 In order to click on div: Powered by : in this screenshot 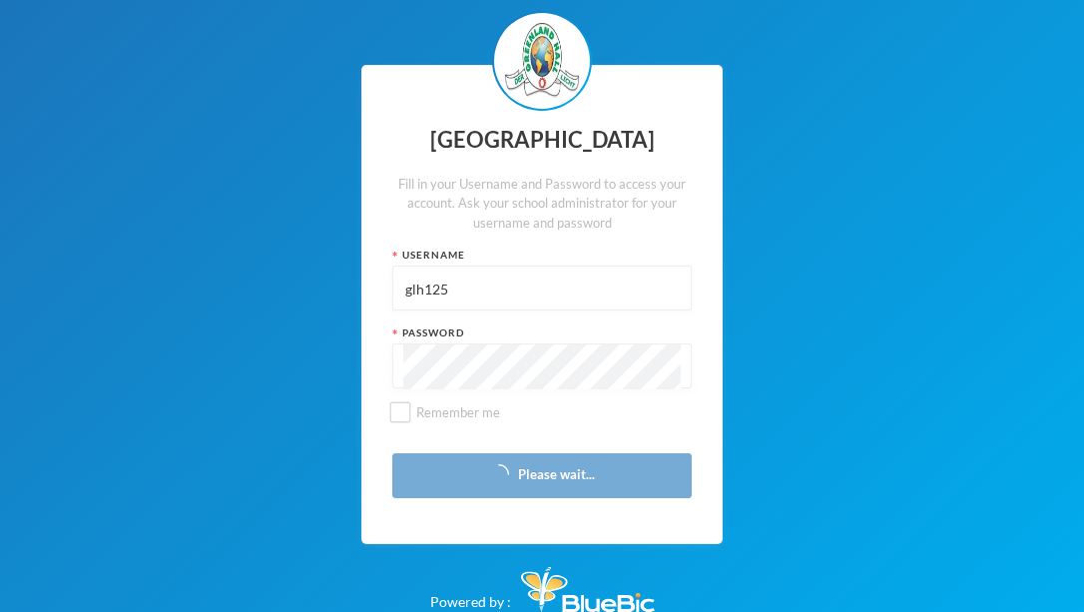, I will do `click(542, 584)`.